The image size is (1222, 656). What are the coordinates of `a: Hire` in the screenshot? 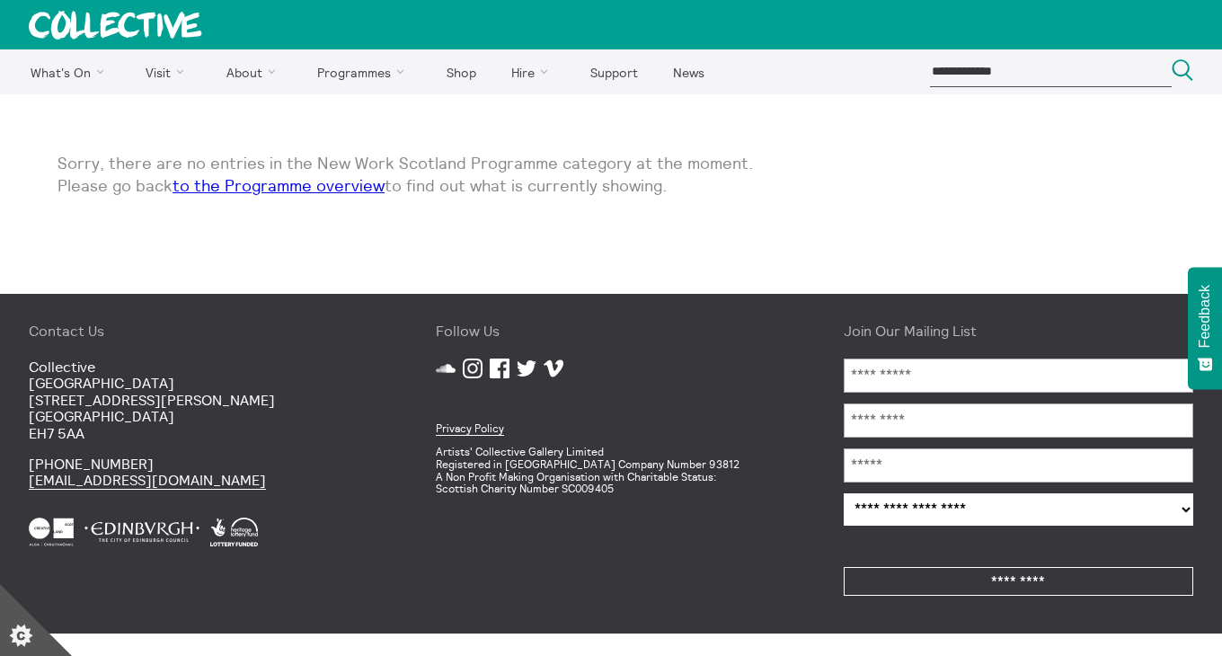 It's located at (534, 72).